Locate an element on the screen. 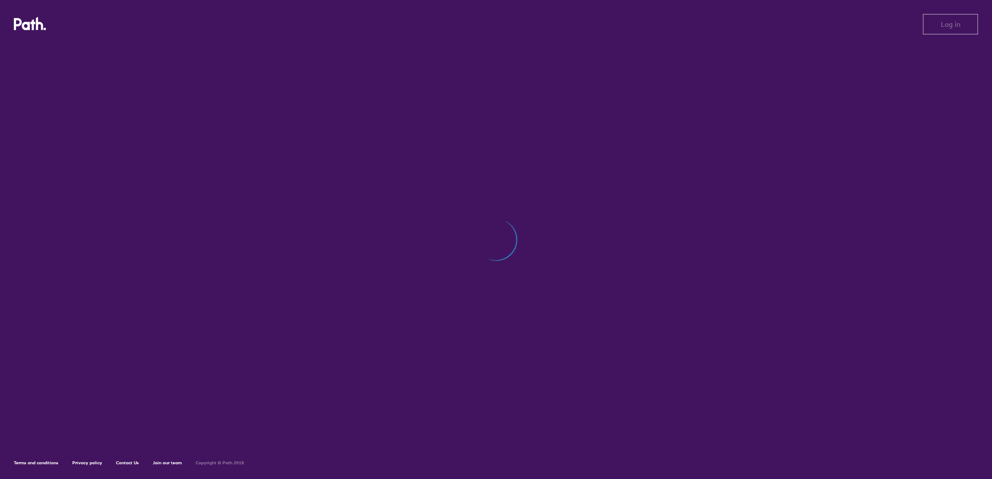 The image size is (992, 479). a: Terms and conditions is located at coordinates (36, 462).